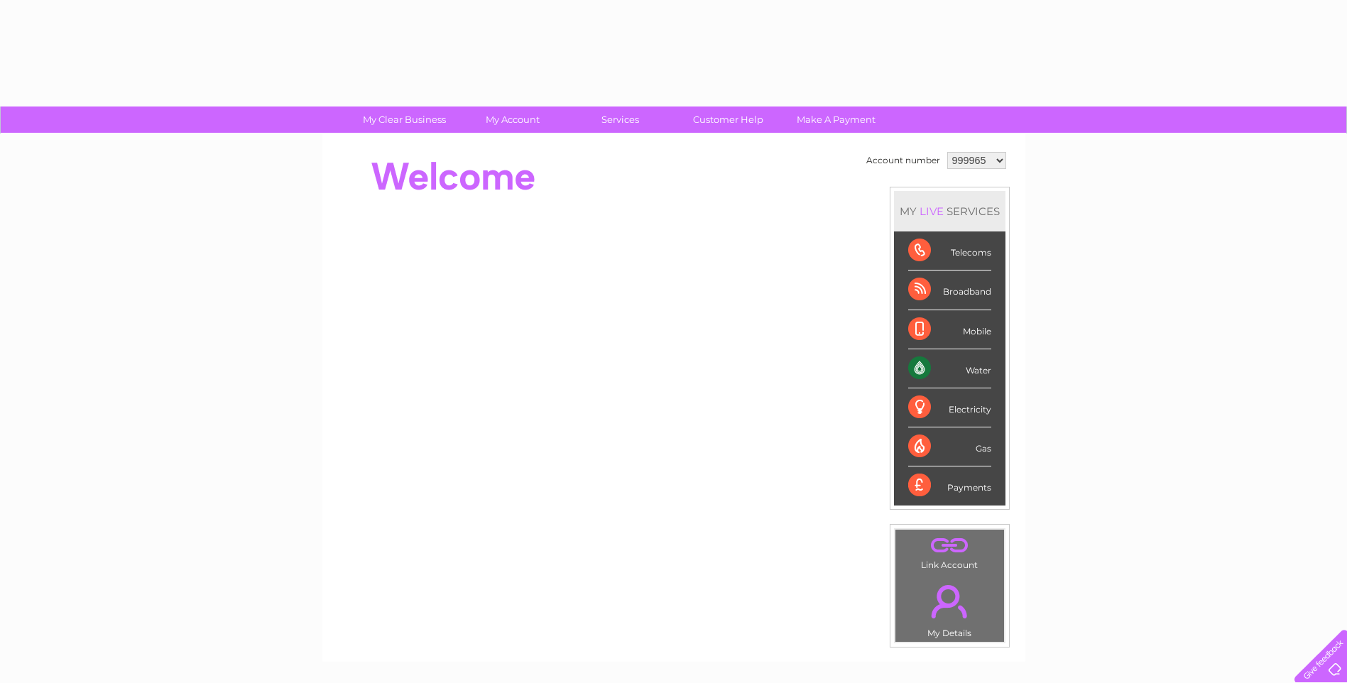 The width and height of the screenshot is (1347, 683). What do you see at coordinates (949, 290) in the screenshot?
I see `div: Broadband` at bounding box center [949, 290].